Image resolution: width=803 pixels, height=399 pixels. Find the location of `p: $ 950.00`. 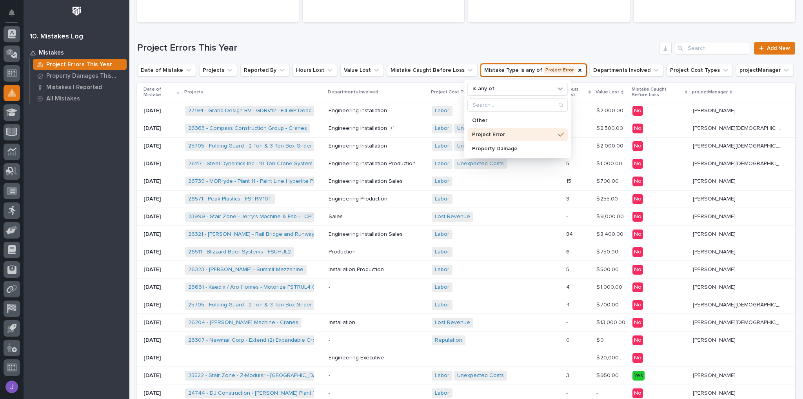

p: $ 950.00 is located at coordinates (608, 374).